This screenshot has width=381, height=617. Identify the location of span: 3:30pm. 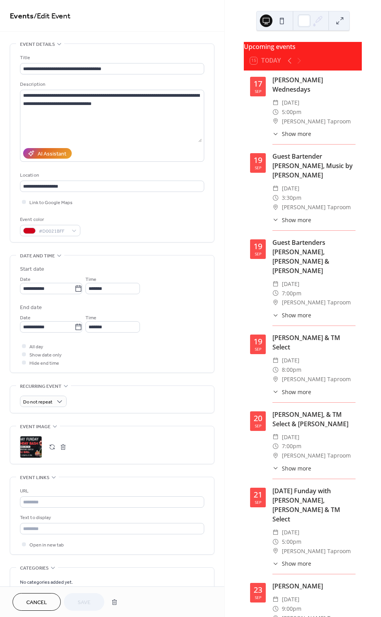
(292, 198).